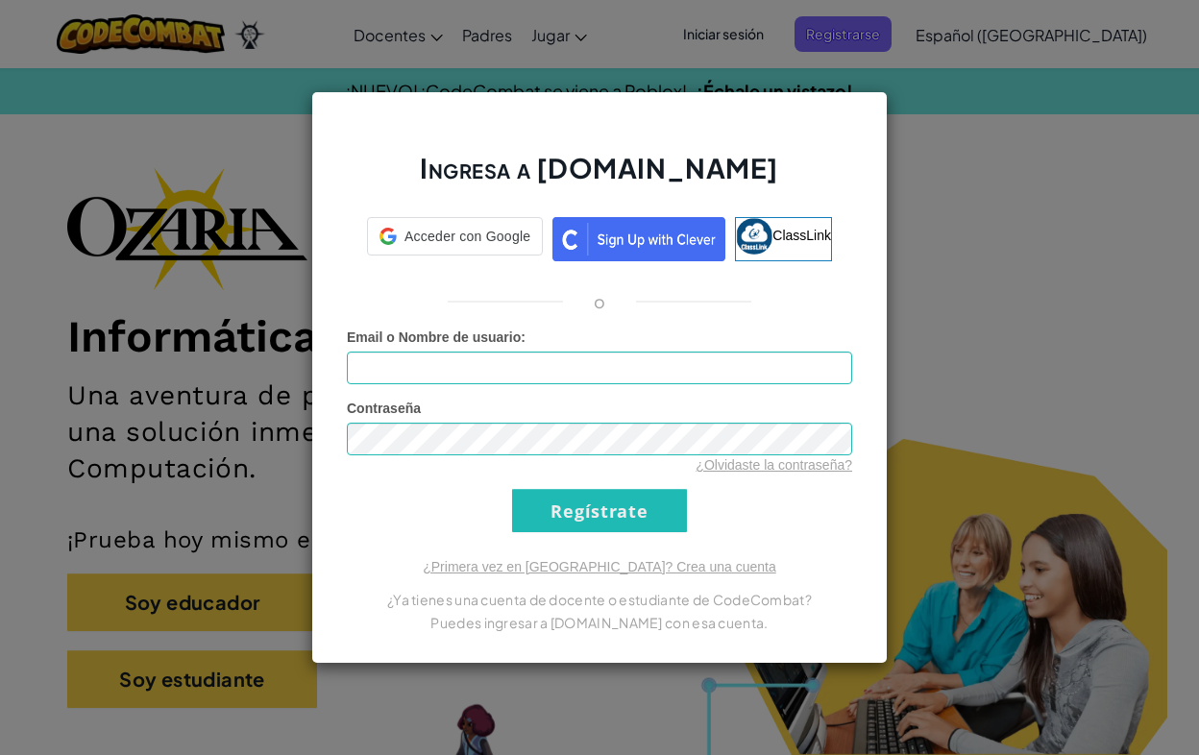 The image size is (1199, 755). I want to click on a: ¿Olvidaste la contraseña?, so click(773, 465).